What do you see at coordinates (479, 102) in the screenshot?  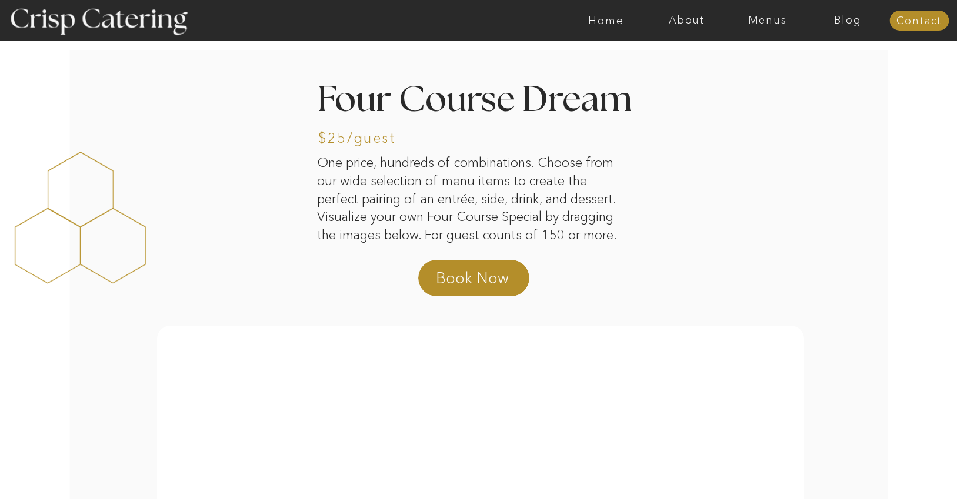 I see `h2: Four Course Dream` at bounding box center [479, 102].